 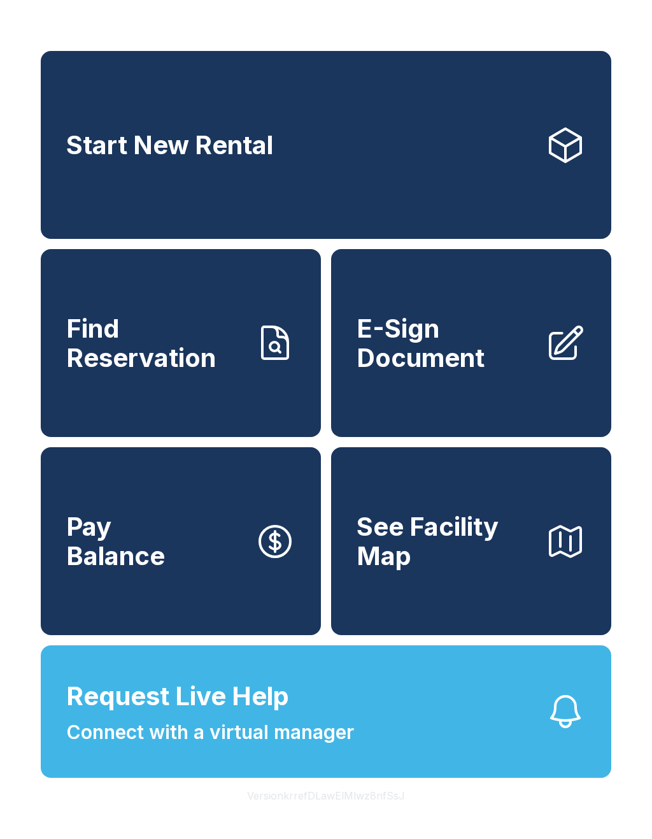 I want to click on a: E-Sign Document, so click(x=471, y=343).